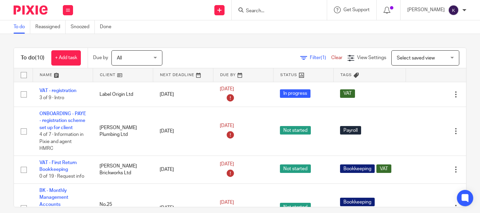 This screenshot has height=213, width=480. I want to click on h1: To do, so click(33, 58).